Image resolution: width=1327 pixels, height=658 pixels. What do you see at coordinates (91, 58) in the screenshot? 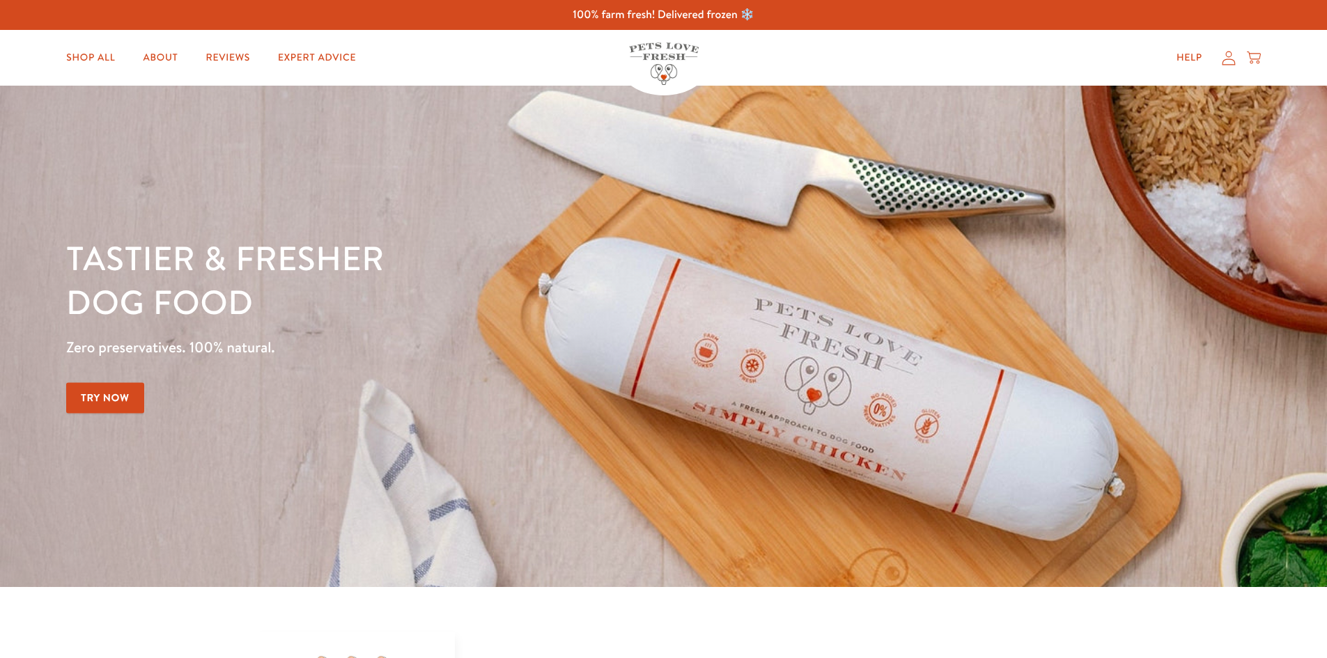
I see `a: Shop All` at bounding box center [91, 58].